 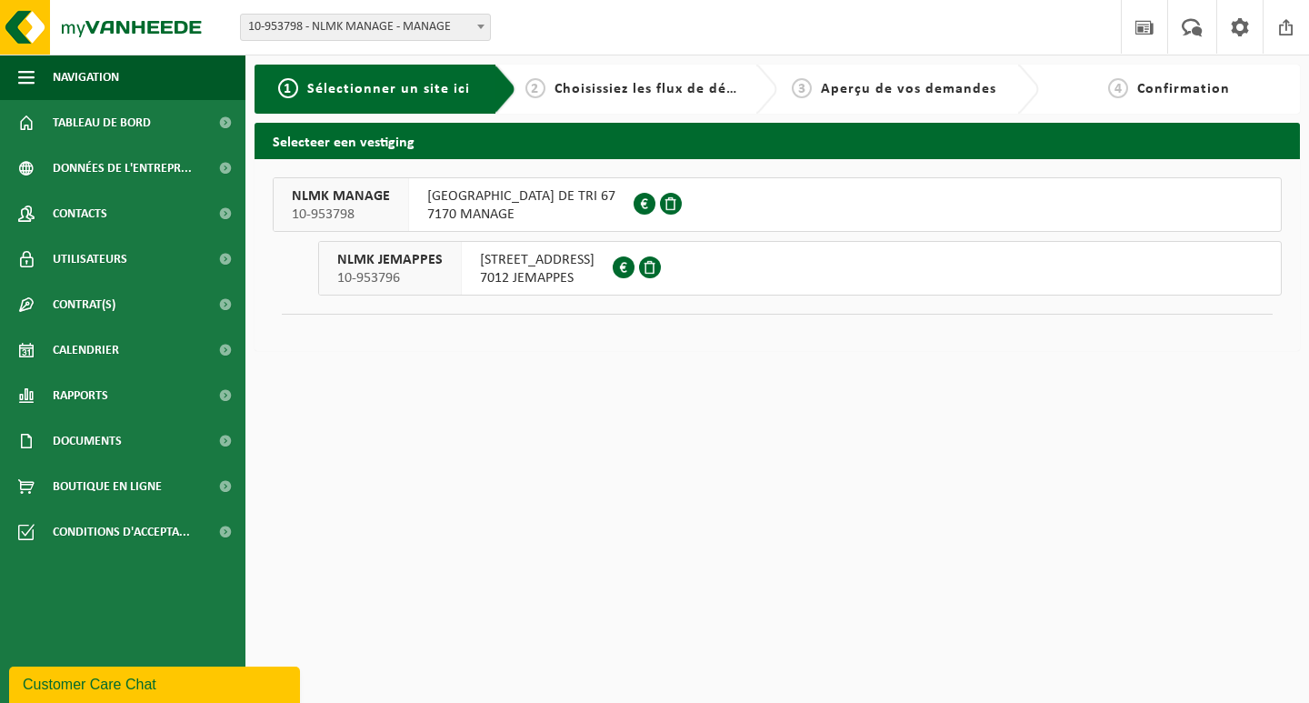 I want to click on span: Calendrier, so click(x=85, y=350).